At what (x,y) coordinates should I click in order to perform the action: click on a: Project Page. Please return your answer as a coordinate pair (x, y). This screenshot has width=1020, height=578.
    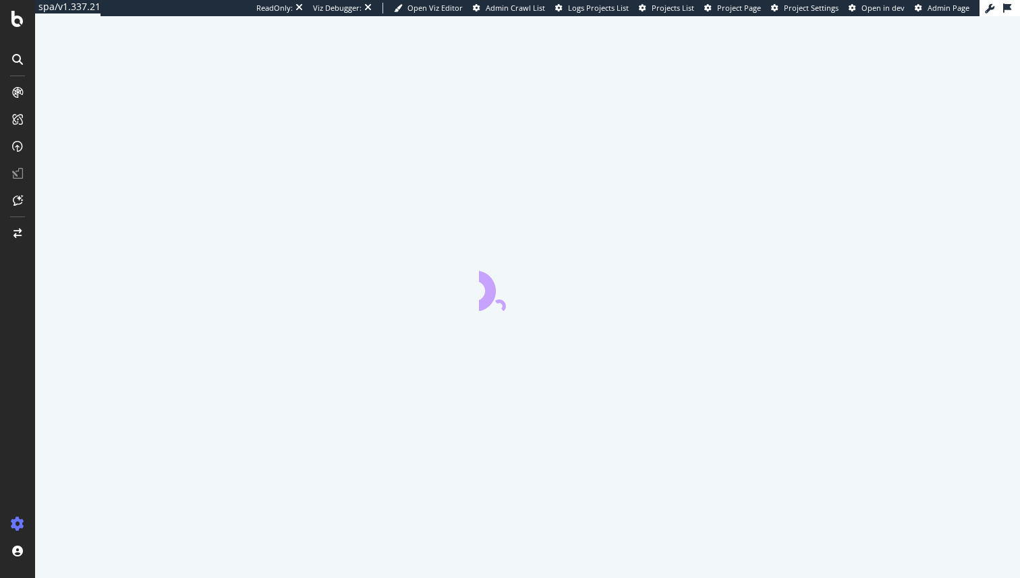
    Looking at the image, I should click on (733, 8).